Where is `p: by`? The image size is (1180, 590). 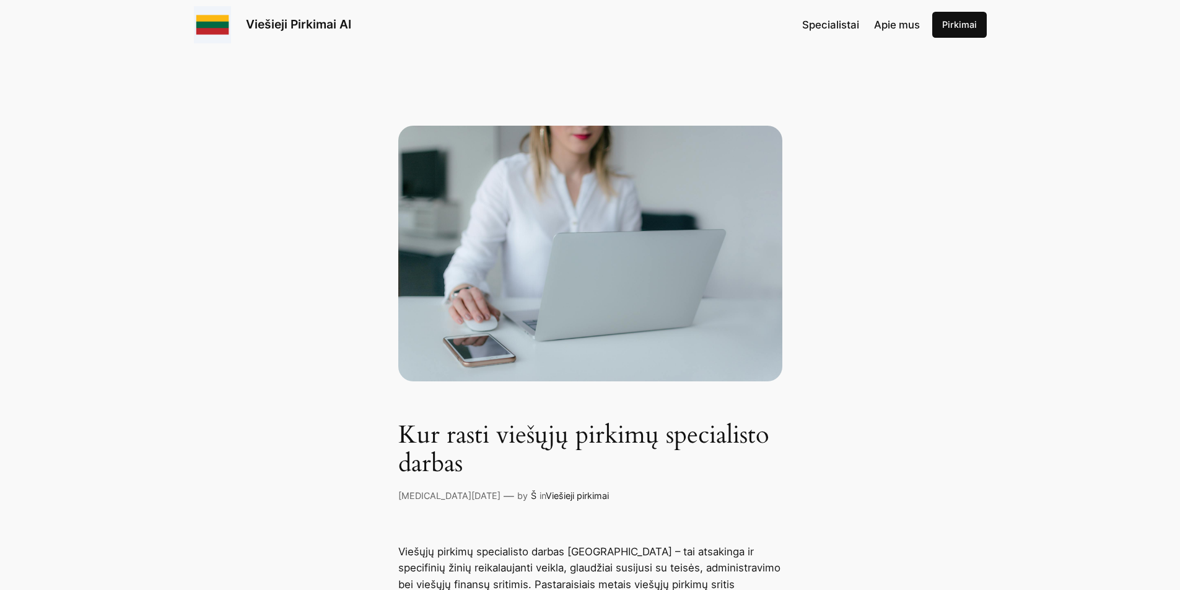
p: by is located at coordinates (522, 496).